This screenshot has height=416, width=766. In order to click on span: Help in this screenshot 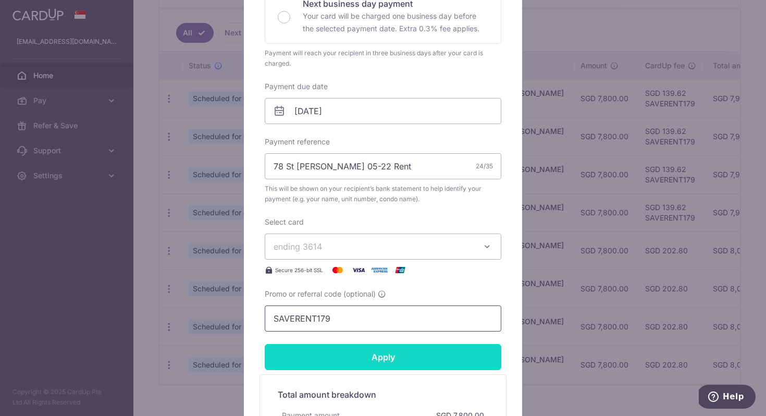, I will do `click(34, 12)`.